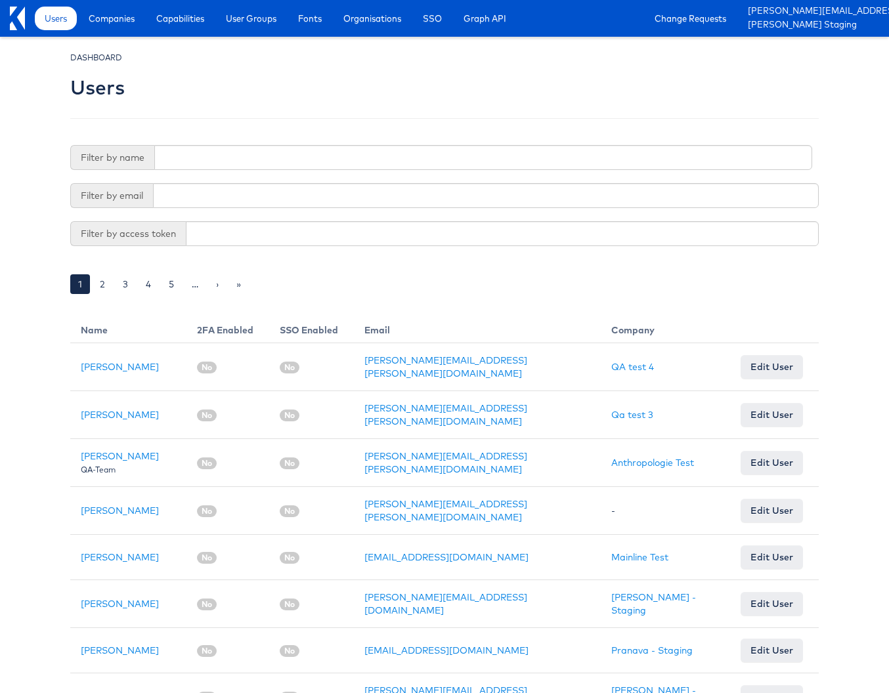 The width and height of the screenshot is (889, 693). Describe the element at coordinates (652, 463) in the screenshot. I see `a: Anthropologie Test` at that location.